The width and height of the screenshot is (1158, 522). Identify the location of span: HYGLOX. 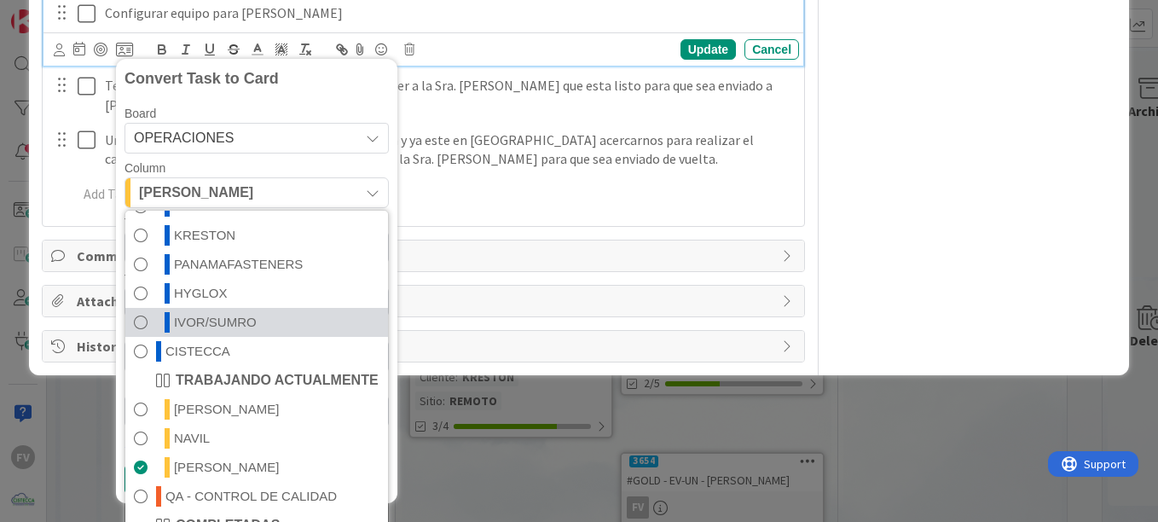
(200, 293).